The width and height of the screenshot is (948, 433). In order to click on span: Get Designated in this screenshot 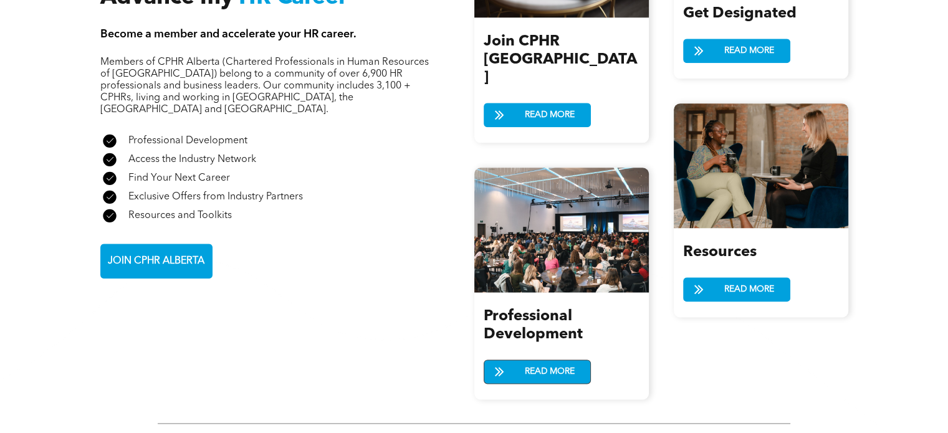, I will do `click(740, 14)`.